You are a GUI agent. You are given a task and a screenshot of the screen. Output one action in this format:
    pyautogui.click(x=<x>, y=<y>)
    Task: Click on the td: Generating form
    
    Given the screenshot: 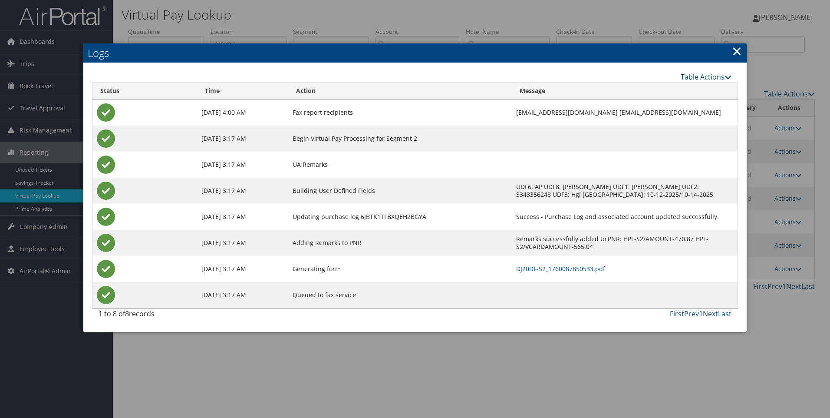 What is the action you would take?
    pyautogui.click(x=400, y=269)
    